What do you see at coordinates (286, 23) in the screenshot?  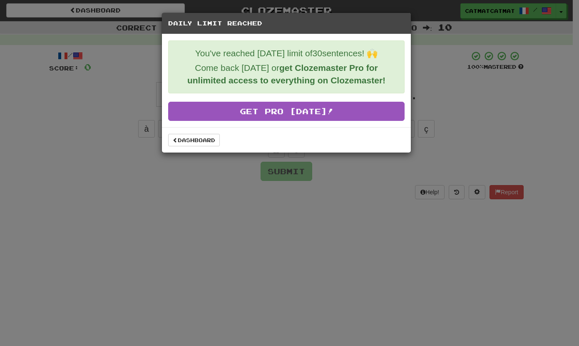 I see `h5: Daily Limit Reached` at bounding box center [286, 23].